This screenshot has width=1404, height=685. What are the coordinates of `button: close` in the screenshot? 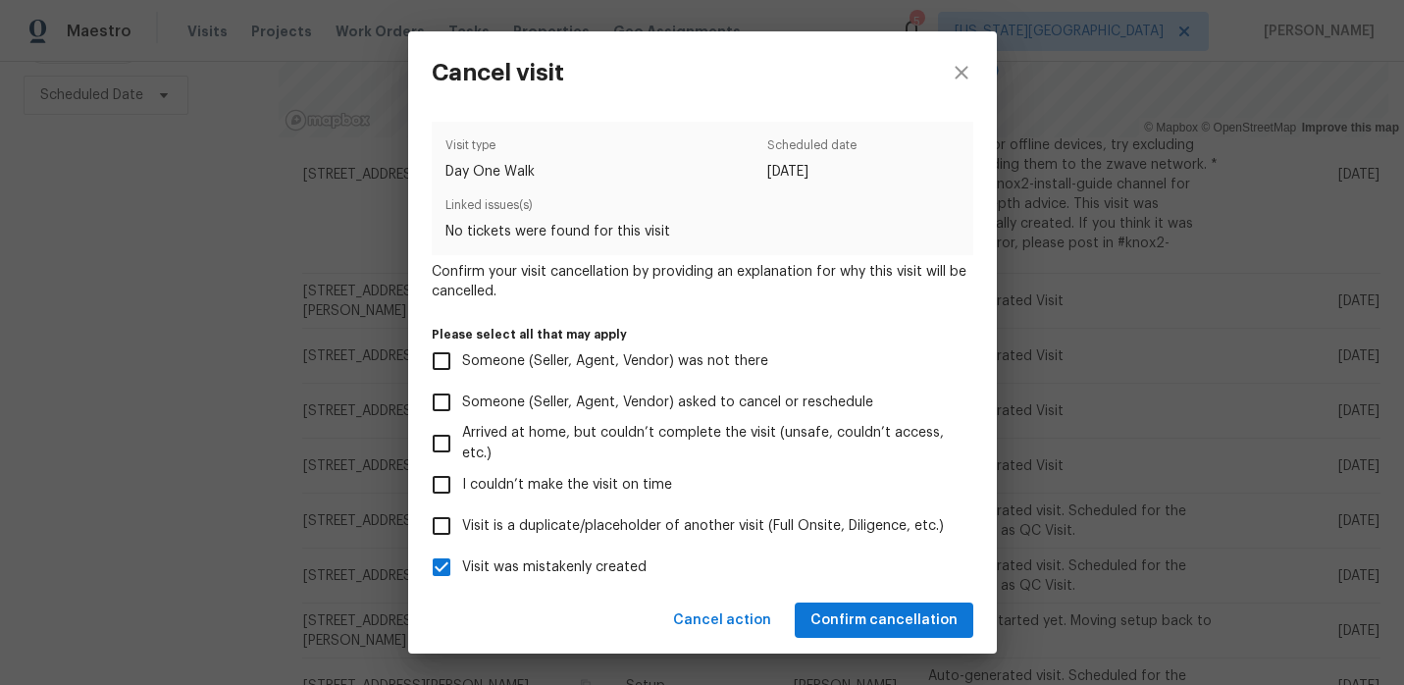 It's located at (962, 73).